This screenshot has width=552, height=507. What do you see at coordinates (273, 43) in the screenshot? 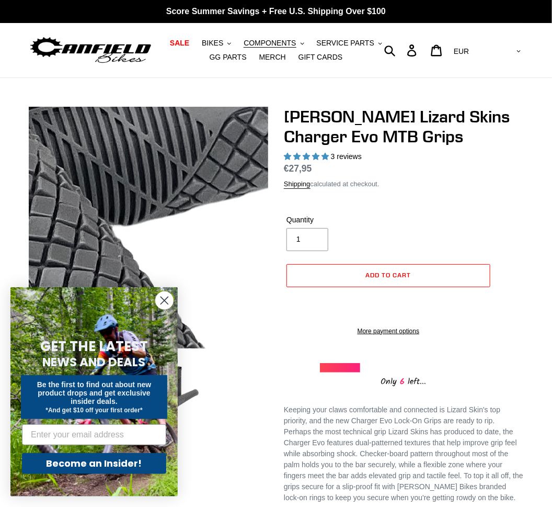
I see `button: COMPONENTS` at bounding box center [273, 43].